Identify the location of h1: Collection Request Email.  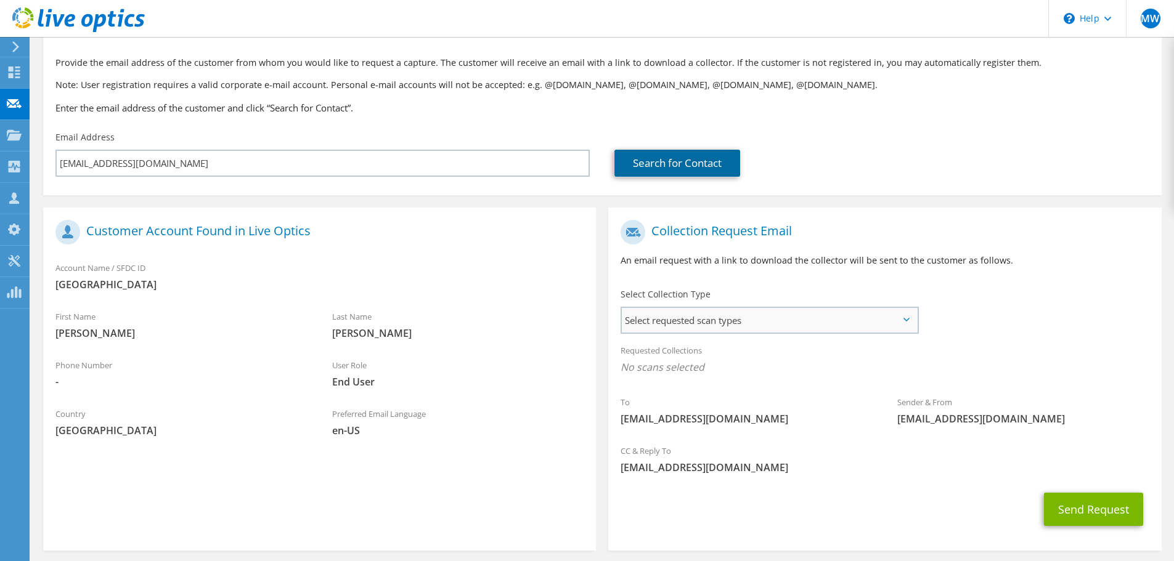
(881, 232).